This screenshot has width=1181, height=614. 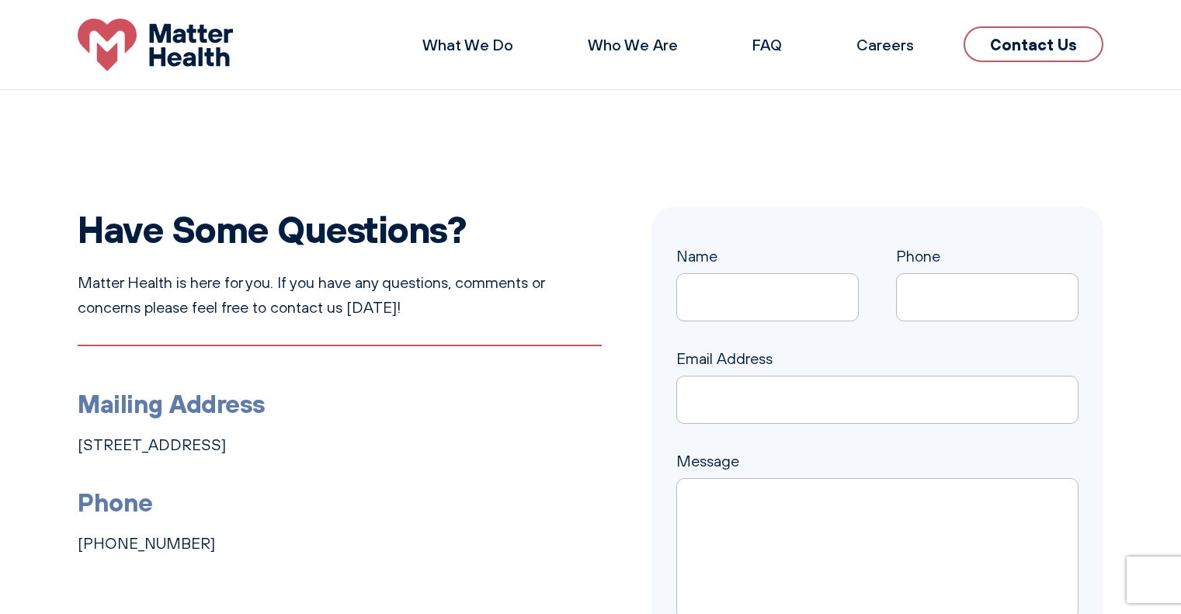 I want to click on h2: Have Some Questions?, so click(x=339, y=229).